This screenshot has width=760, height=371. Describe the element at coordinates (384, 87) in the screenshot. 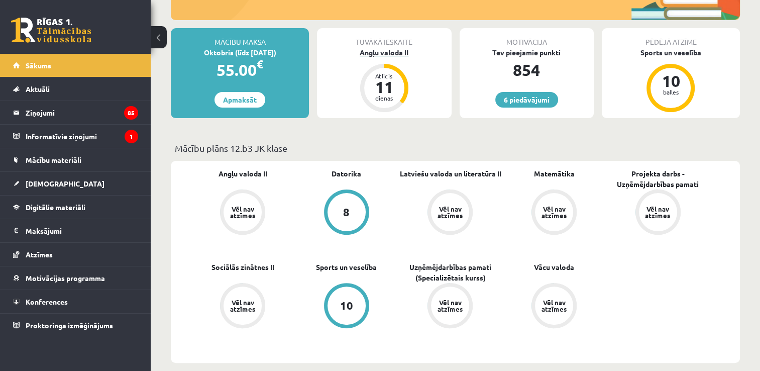

I see `div: 11` at that location.